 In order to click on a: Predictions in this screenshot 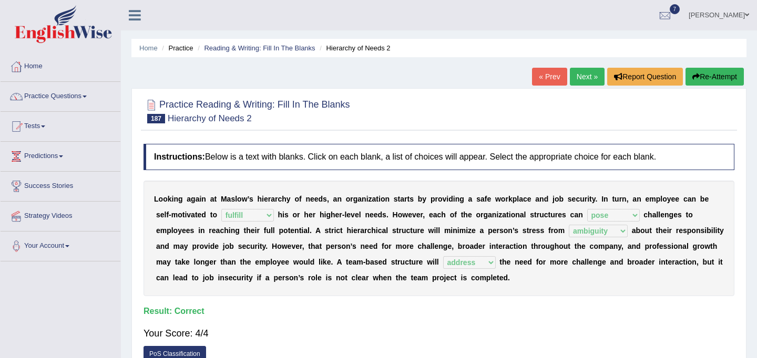, I will do `click(60, 155)`.